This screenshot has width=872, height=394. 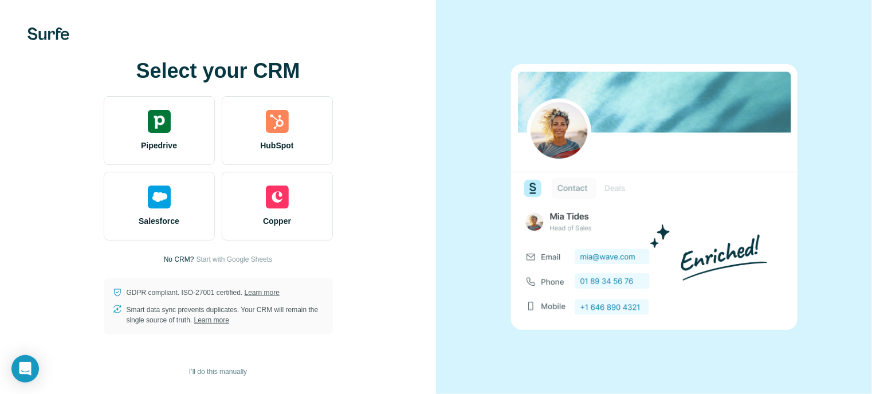 I want to click on img: salesforce's logo, so click(x=159, y=197).